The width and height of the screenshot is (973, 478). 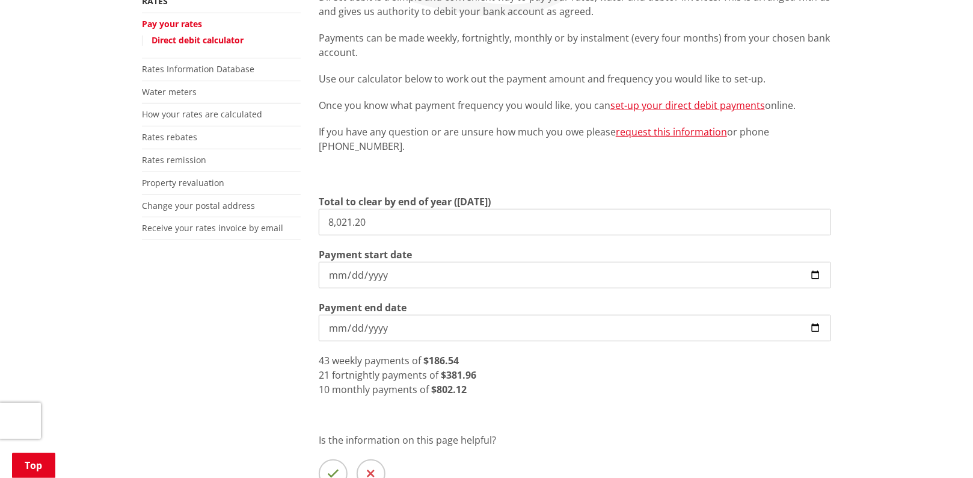 I want to click on strong: $186.54, so click(x=441, y=360).